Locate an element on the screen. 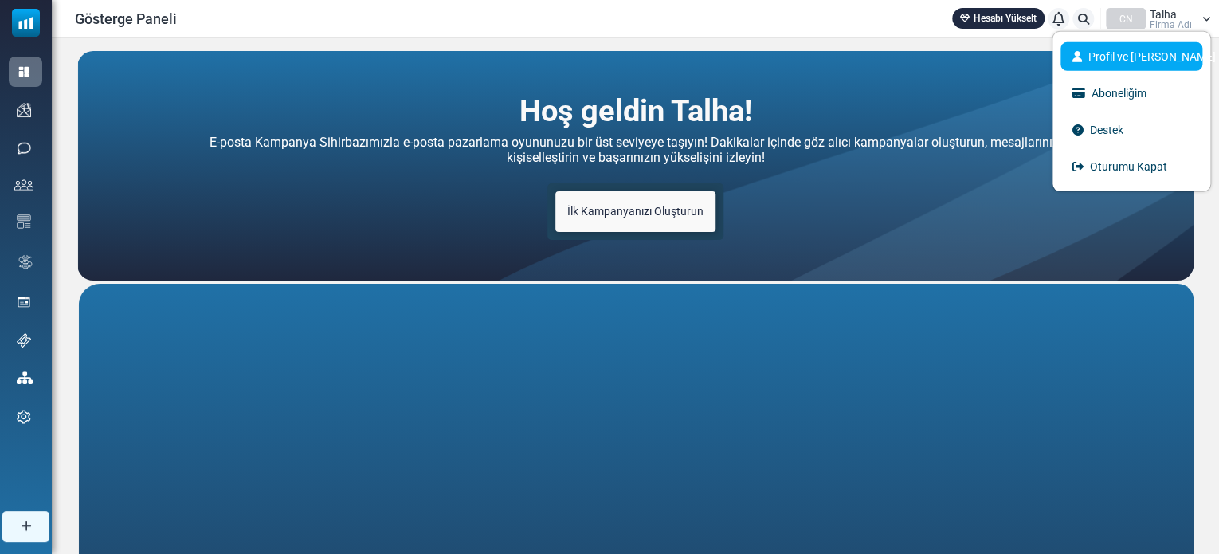  a: Hesabı Yükselt is located at coordinates (999, 18).